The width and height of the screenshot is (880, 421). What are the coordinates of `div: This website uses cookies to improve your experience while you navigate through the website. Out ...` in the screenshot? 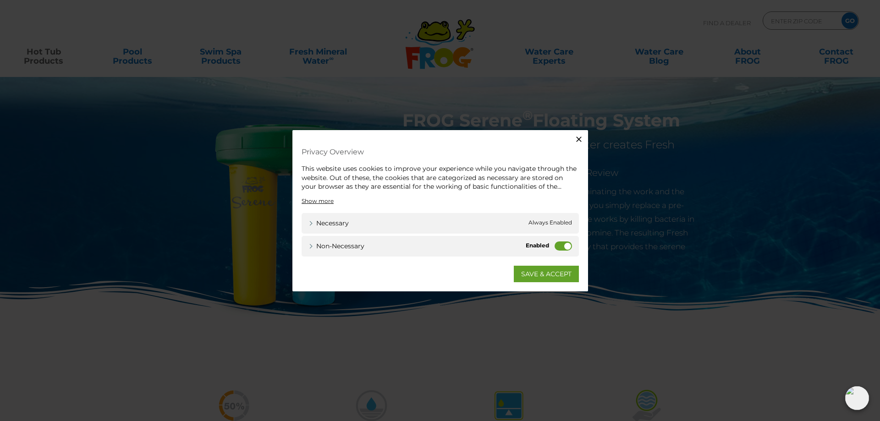 It's located at (440, 178).